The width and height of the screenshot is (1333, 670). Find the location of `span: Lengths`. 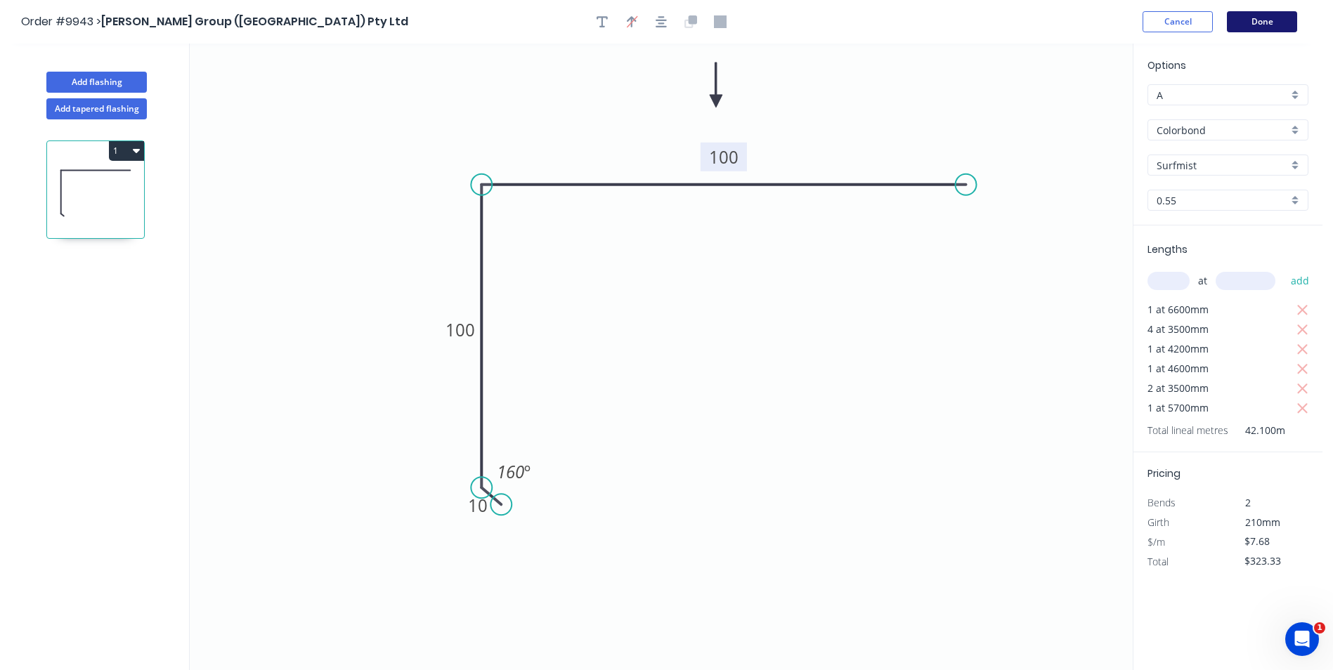

span: Lengths is located at coordinates (1167, 249).